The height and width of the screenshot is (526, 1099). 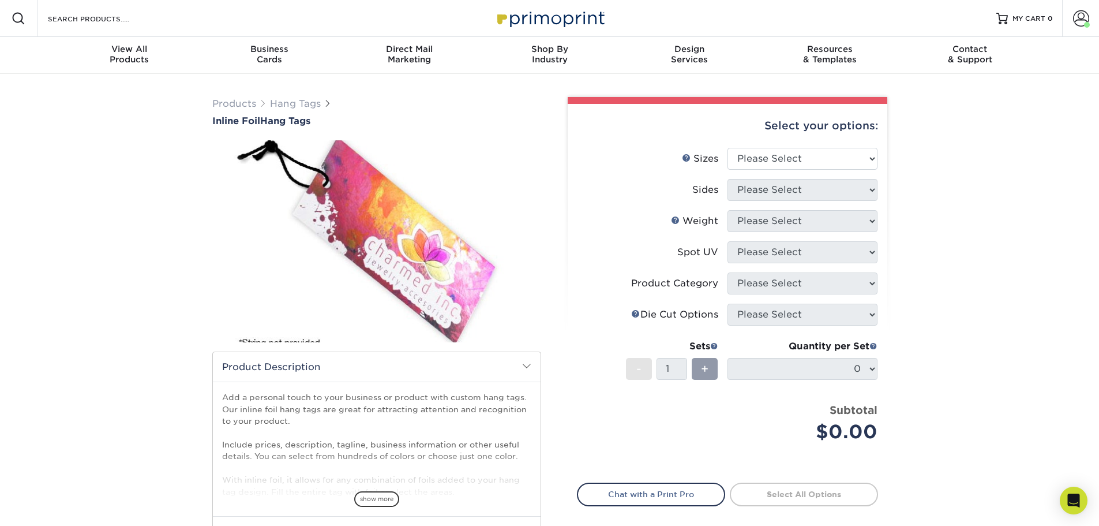 I want to click on div: & Templates, so click(x=830, y=54).